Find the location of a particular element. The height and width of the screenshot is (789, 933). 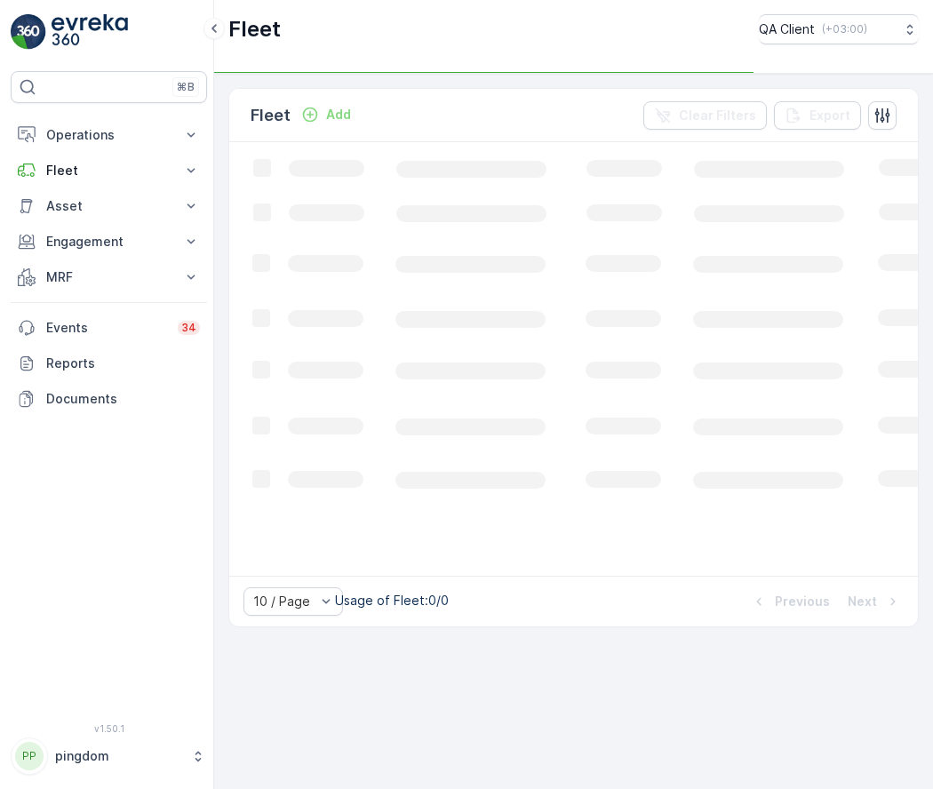

button: Engagement is located at coordinates (108, 242).